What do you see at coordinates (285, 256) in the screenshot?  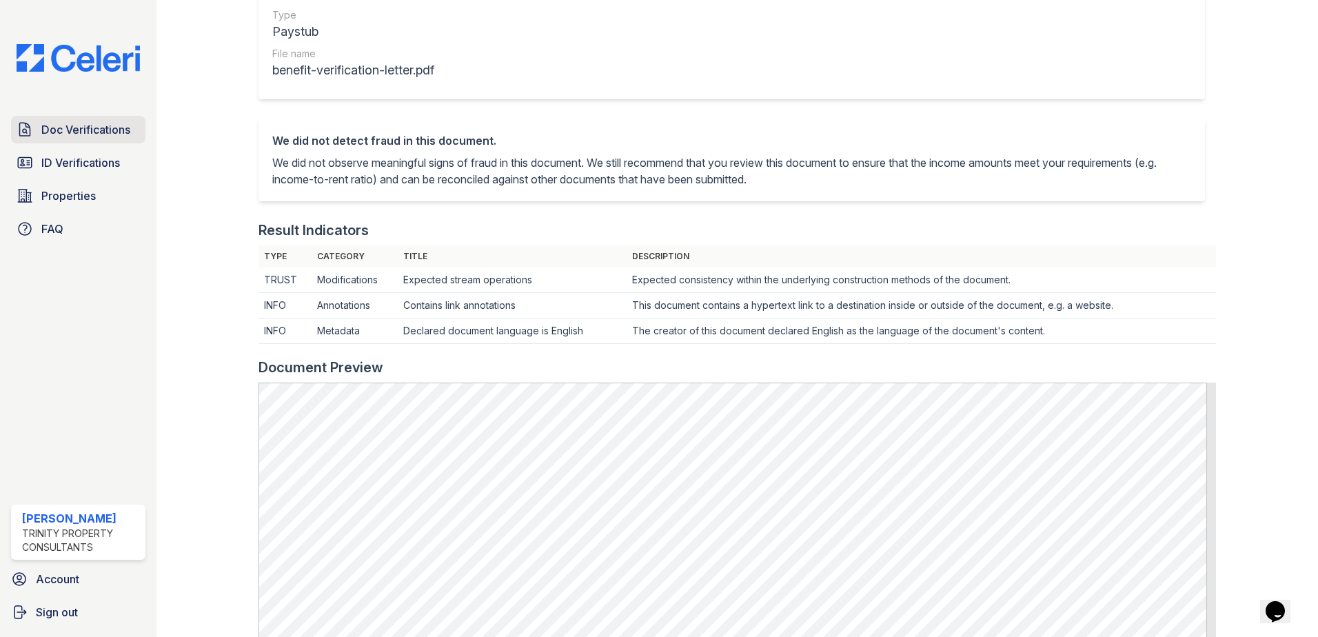 I see `th: Type` at bounding box center [285, 256].